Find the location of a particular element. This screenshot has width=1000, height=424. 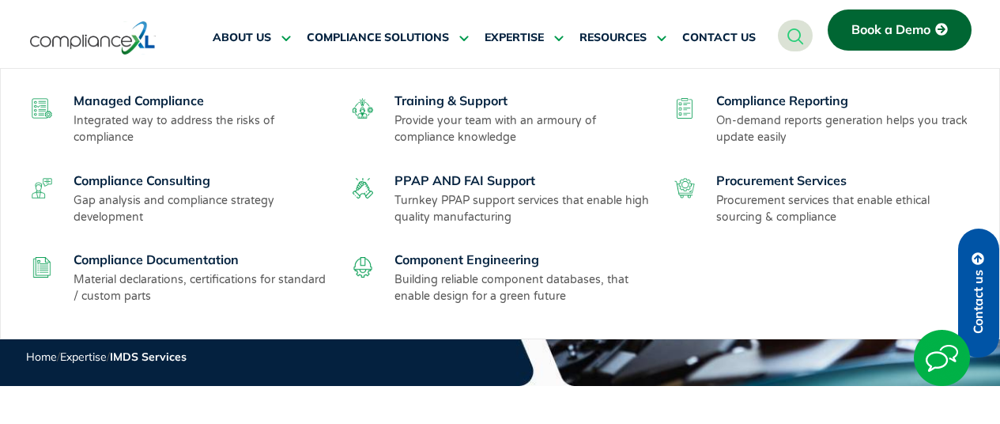

span: IMDS Services is located at coordinates (148, 356).